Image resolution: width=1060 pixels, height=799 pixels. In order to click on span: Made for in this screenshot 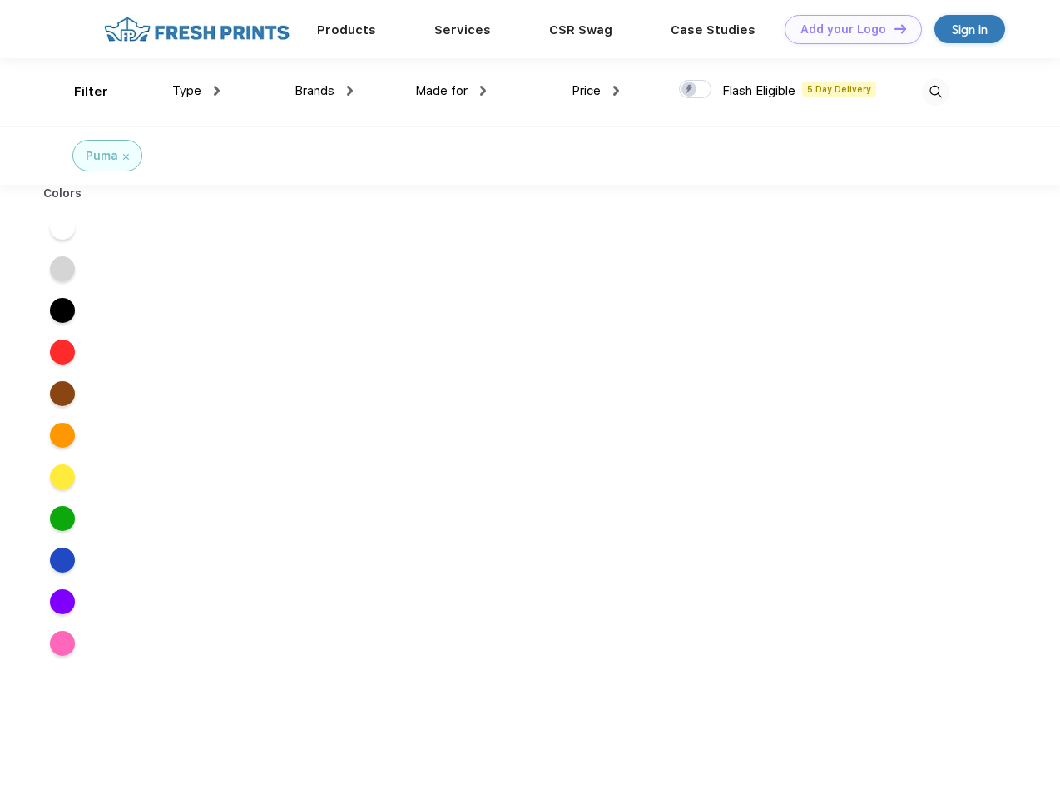, I will do `click(441, 91)`.